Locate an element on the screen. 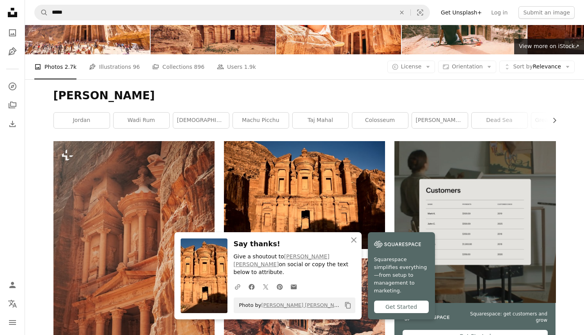 This screenshot has height=335, width=584. button: Clear is located at coordinates (402, 12).